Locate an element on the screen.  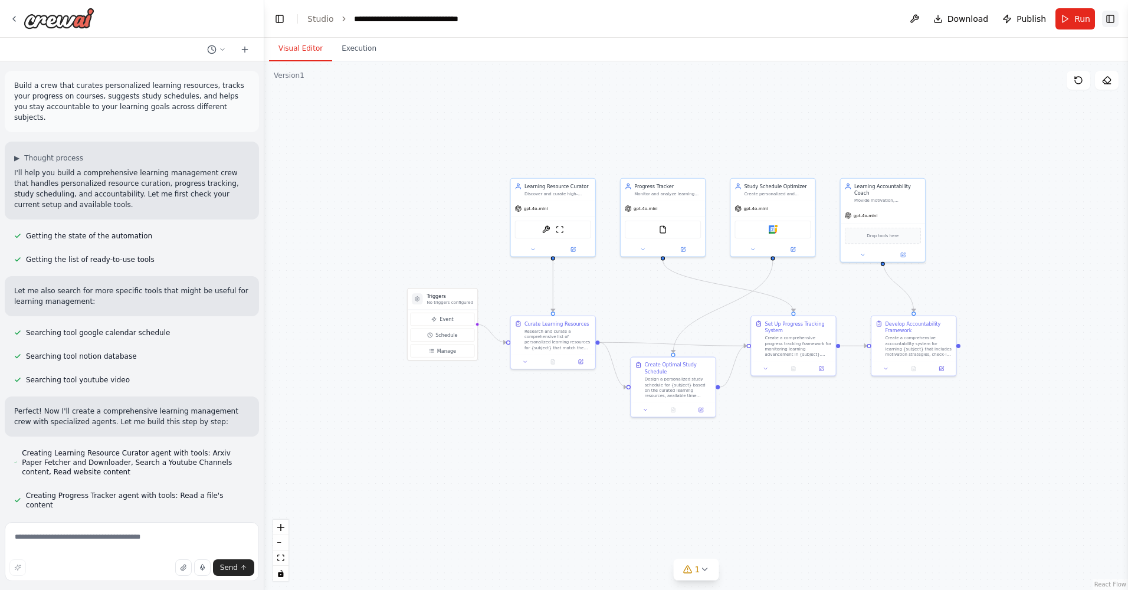
button: zoom out is located at coordinates (281, 543).